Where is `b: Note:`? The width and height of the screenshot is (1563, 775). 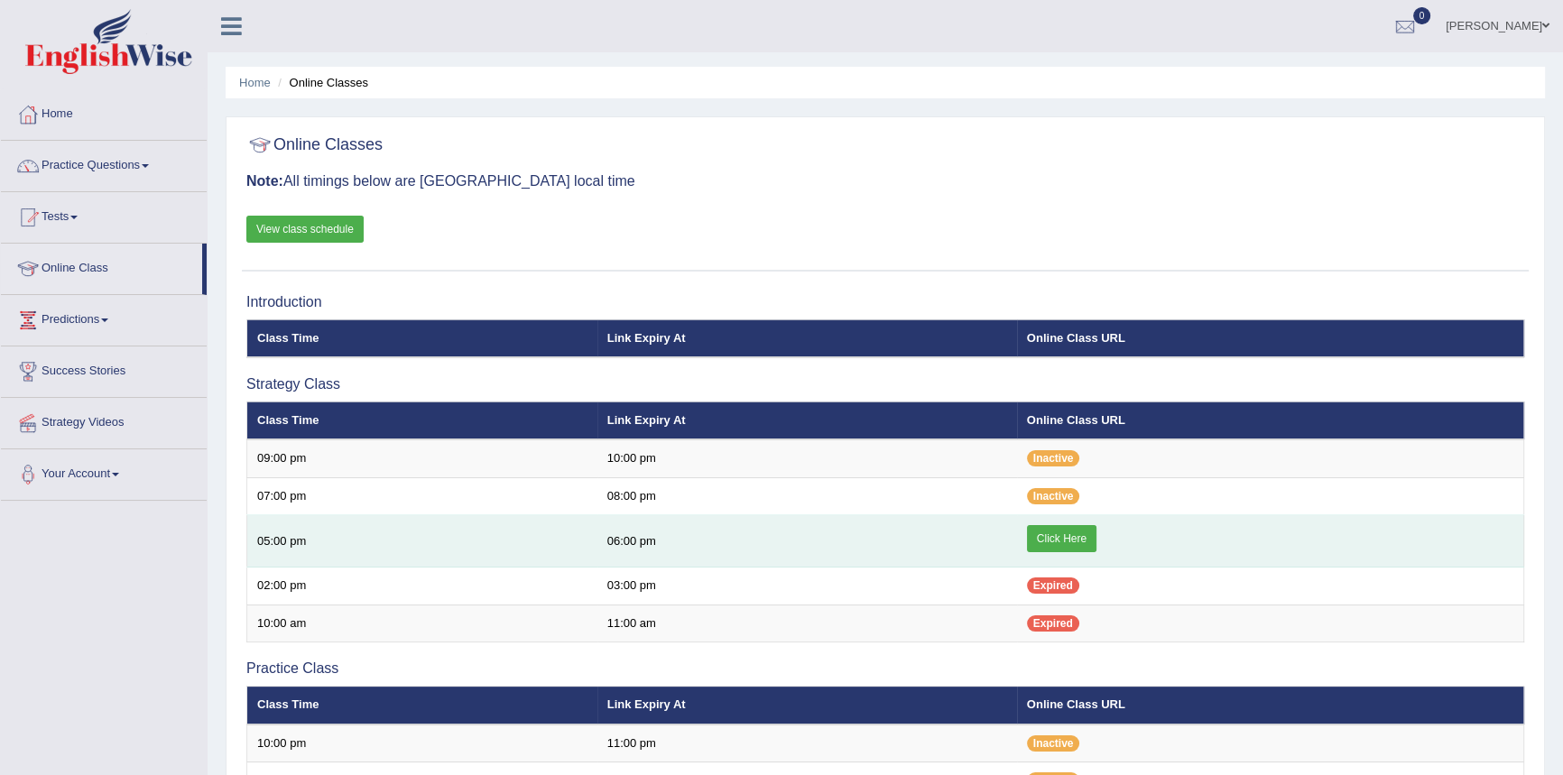
b: Note: is located at coordinates (264, 180).